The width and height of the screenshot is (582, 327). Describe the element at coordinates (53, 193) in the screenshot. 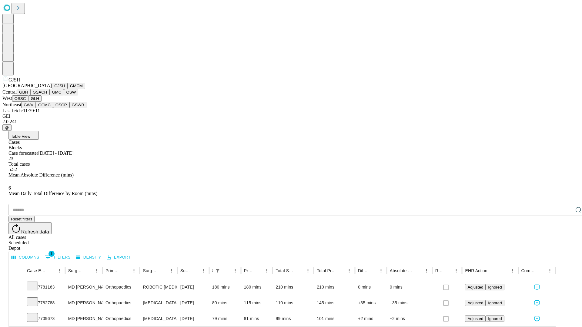

I see `span: Mean Daily Total Difference by Room (mins)` at that location.